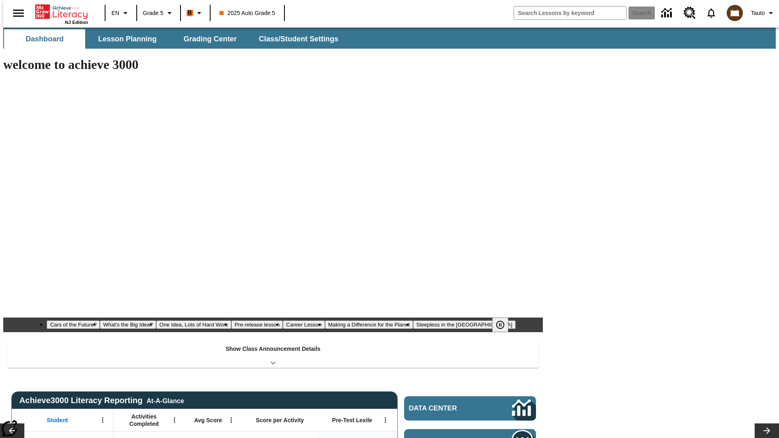 The width and height of the screenshot is (779, 438). Describe the element at coordinates (369, 325) in the screenshot. I see `button: Slide 6 Making a Difference for the Planet` at that location.